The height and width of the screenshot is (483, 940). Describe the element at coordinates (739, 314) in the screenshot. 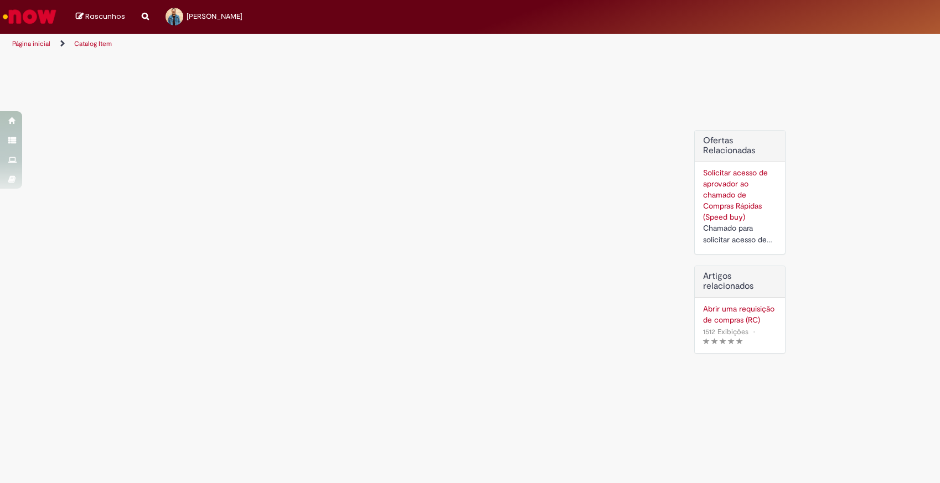

I see `a: Abrir uma requisição de compras (RC)` at that location.